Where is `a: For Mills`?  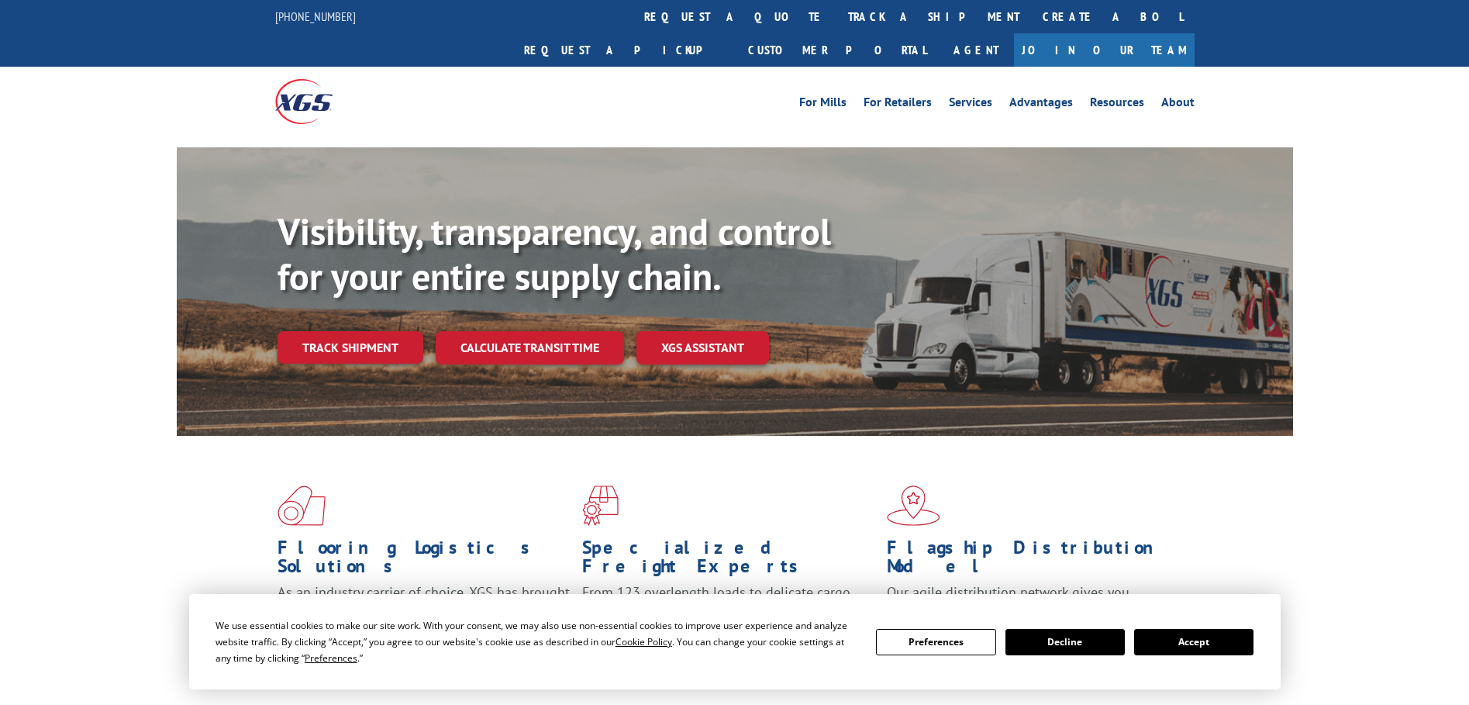 a: For Mills is located at coordinates (823, 105).